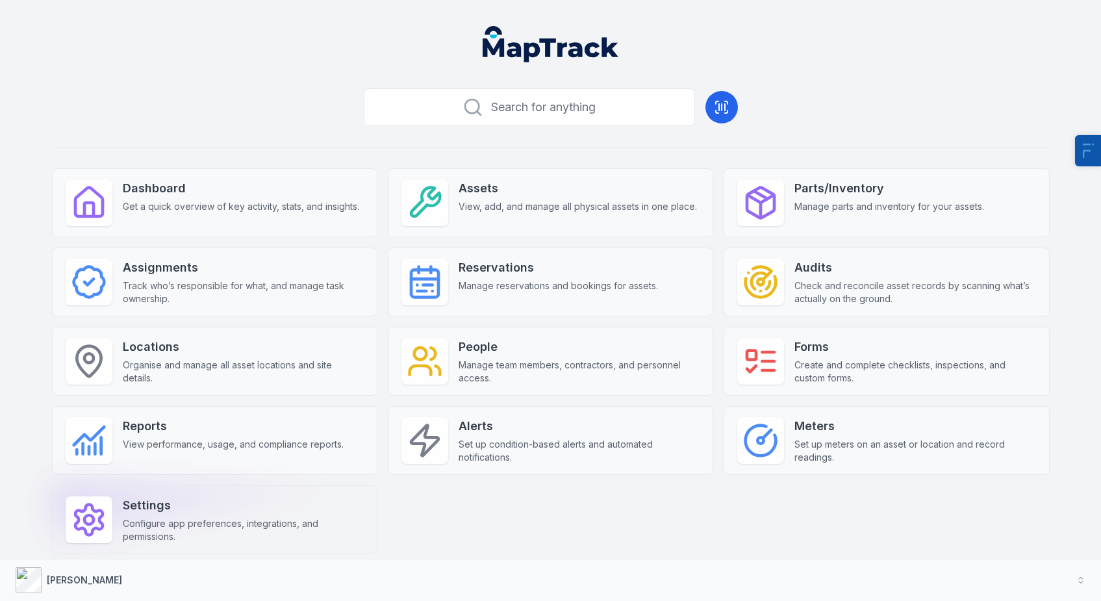 The width and height of the screenshot is (1101, 601). Describe the element at coordinates (914, 451) in the screenshot. I see `span: Set up meters on an asset or location and record readings.` at that location.